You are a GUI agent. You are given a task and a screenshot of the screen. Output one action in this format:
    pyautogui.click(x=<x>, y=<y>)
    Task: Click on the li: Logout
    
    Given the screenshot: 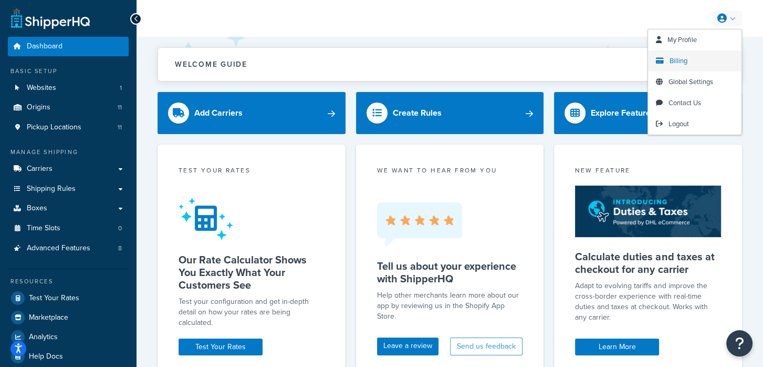 What is the action you would take?
    pyautogui.click(x=695, y=124)
    